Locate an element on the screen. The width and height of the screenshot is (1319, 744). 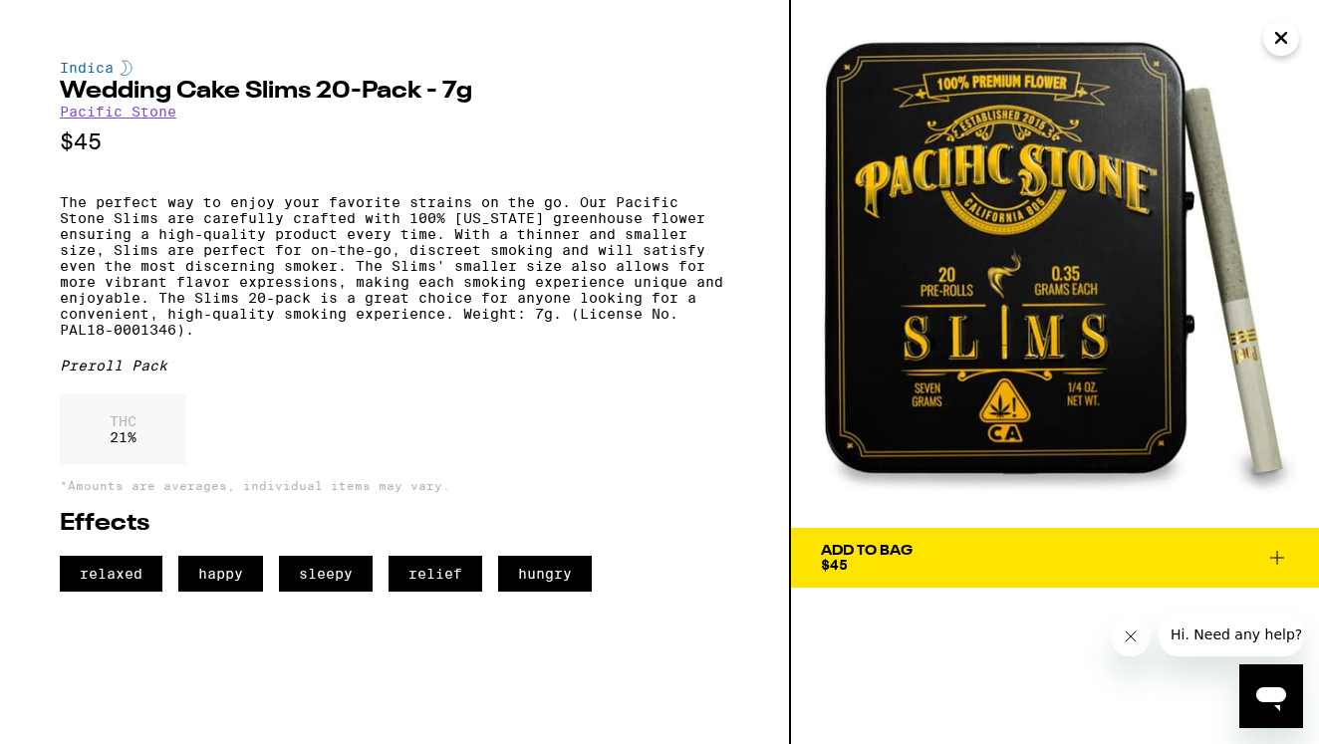
a: Pacific Stone is located at coordinates (118, 112).